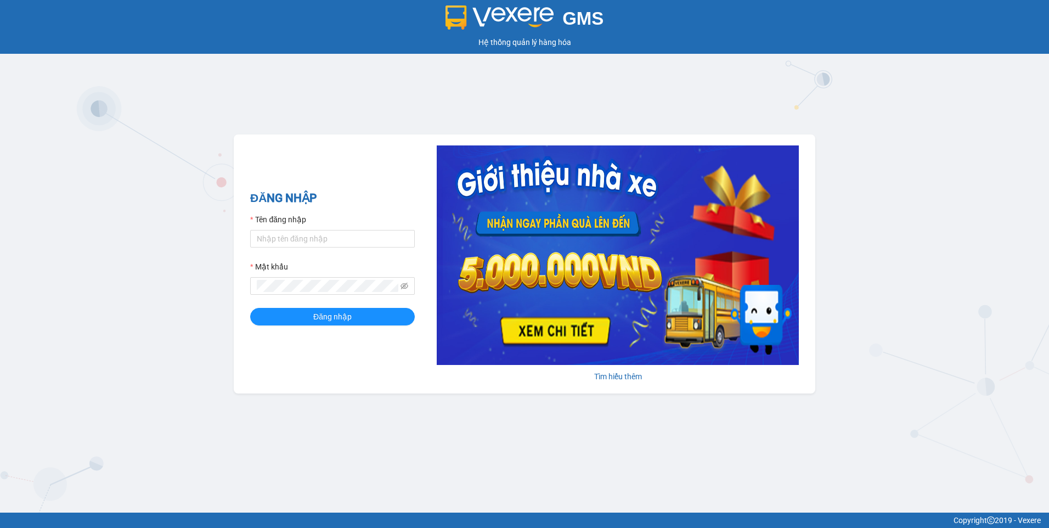 This screenshot has height=528, width=1049. What do you see at coordinates (525, 42) in the screenshot?
I see `div: Hệ thống quản lý hàng hóa` at bounding box center [525, 42].